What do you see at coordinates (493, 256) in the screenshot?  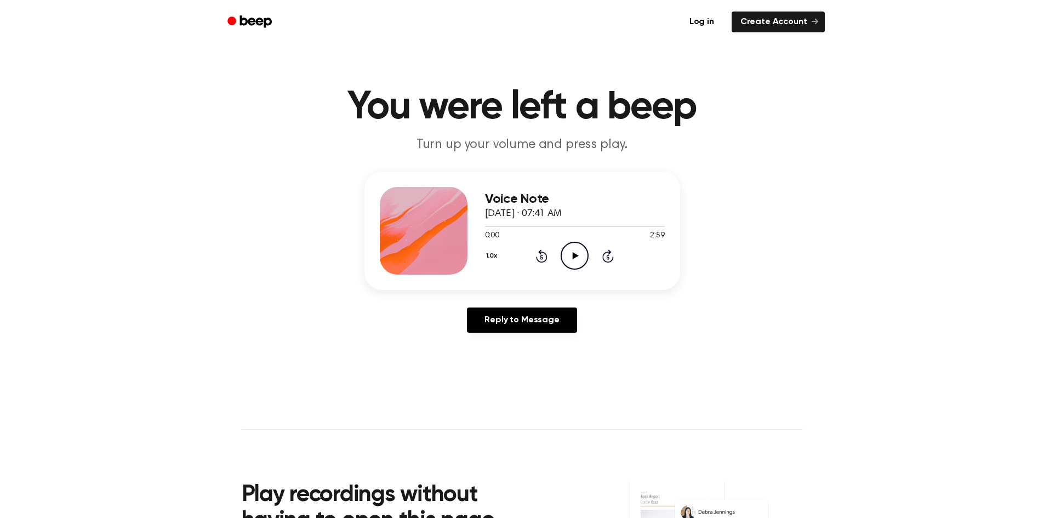 I see `button: 1.0x` at bounding box center [493, 256].